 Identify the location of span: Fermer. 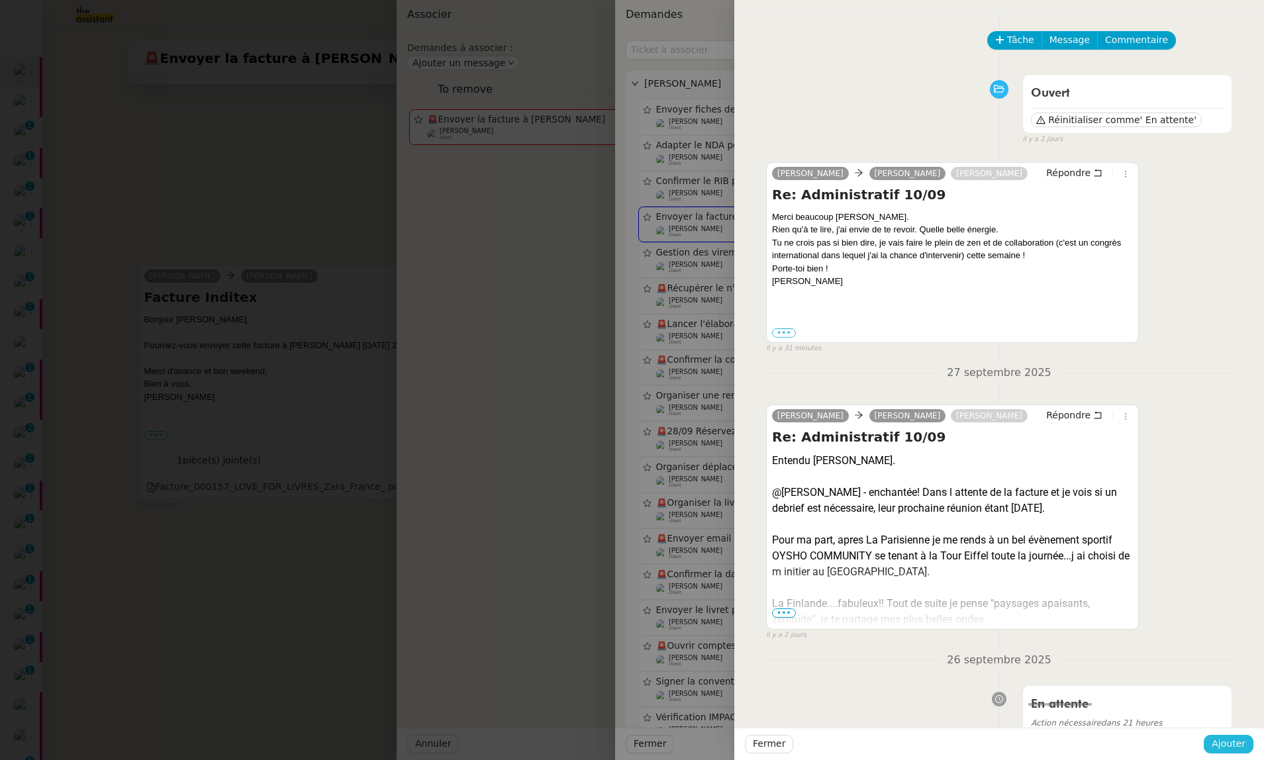
(769, 744).